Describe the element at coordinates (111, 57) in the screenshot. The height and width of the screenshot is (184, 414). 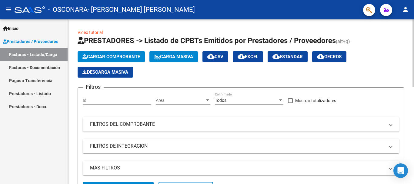
I see `span: Cargar Comprobante` at that location.